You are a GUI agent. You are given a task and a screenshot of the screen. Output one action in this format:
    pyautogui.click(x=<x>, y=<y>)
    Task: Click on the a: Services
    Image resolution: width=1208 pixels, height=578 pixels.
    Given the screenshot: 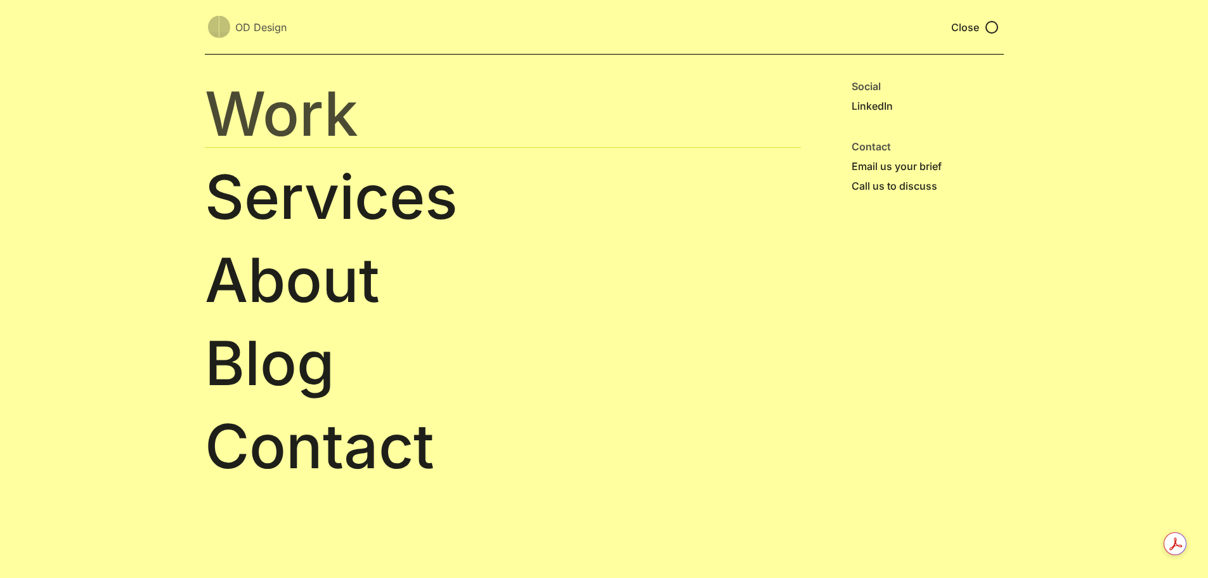 What is the action you would take?
    pyautogui.click(x=503, y=197)
    